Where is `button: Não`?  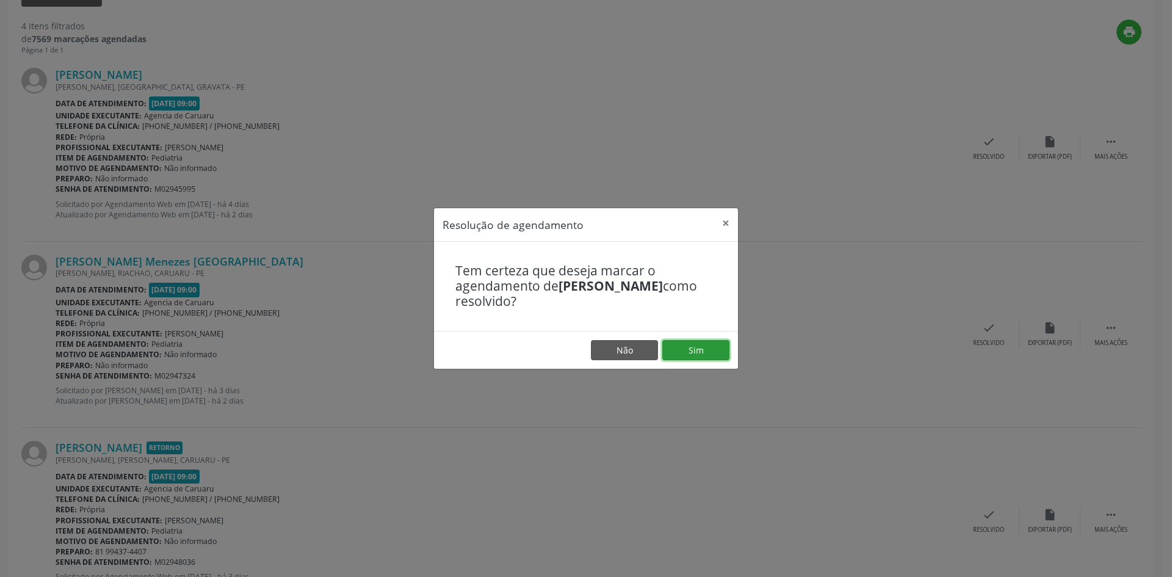
button: Não is located at coordinates (625, 351).